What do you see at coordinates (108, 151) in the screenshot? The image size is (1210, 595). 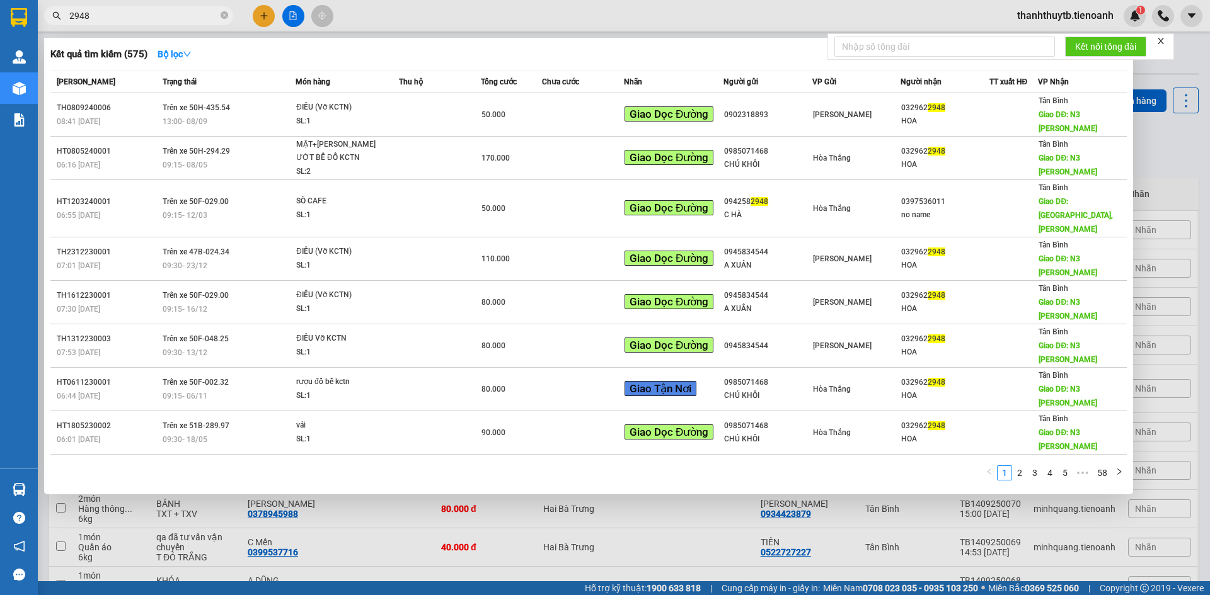 I see `div: HT0805240001` at bounding box center [108, 151].